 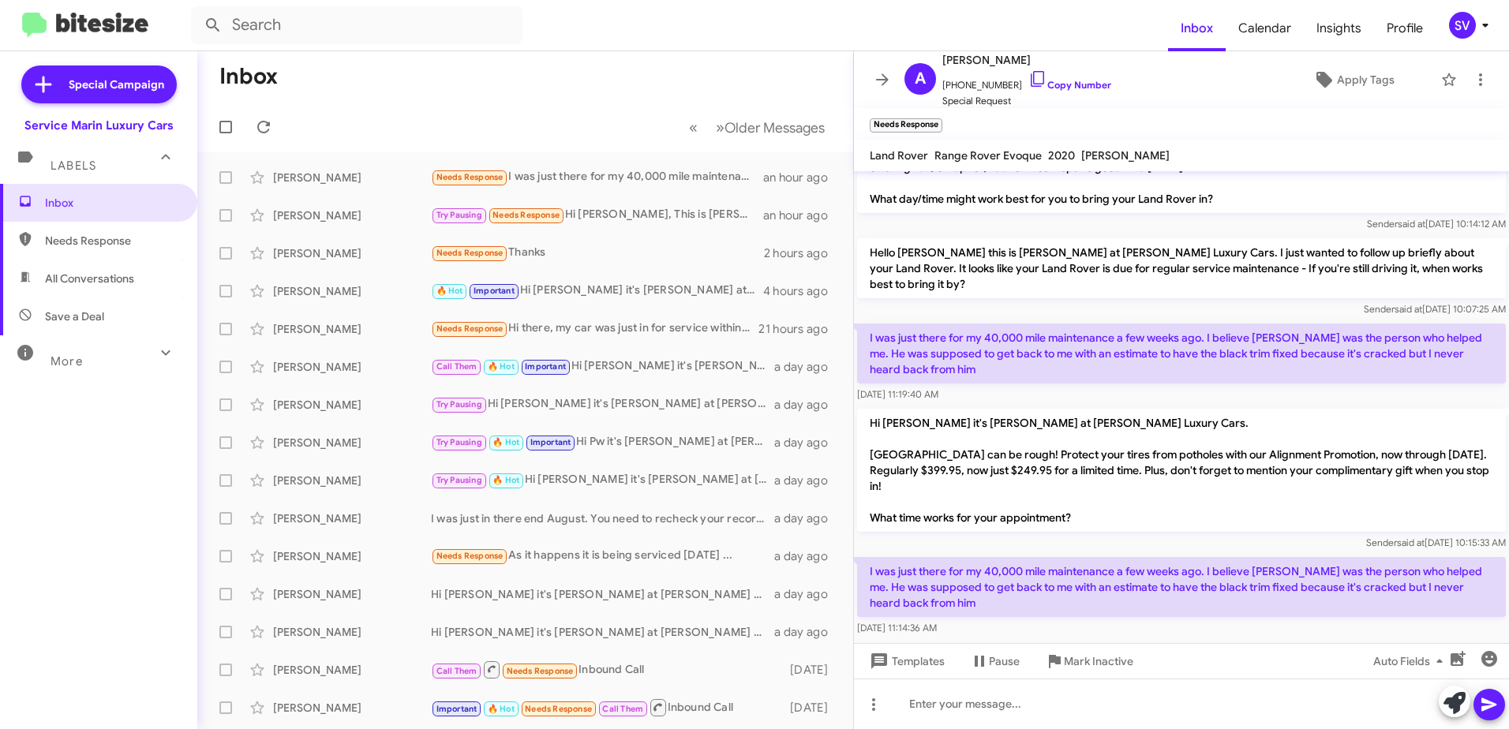 What do you see at coordinates (1404, 28) in the screenshot?
I see `span: Profile` at bounding box center [1404, 28].